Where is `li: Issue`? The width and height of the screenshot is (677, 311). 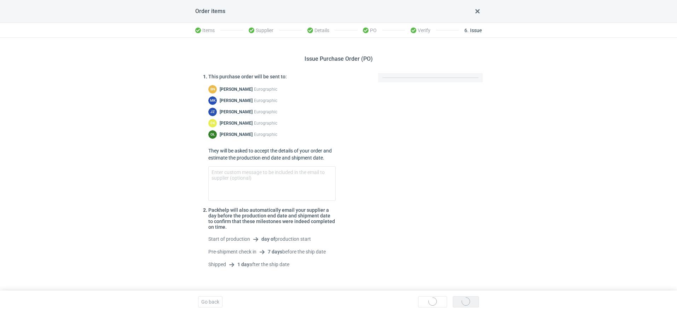 li: Issue is located at coordinates (470, 30).